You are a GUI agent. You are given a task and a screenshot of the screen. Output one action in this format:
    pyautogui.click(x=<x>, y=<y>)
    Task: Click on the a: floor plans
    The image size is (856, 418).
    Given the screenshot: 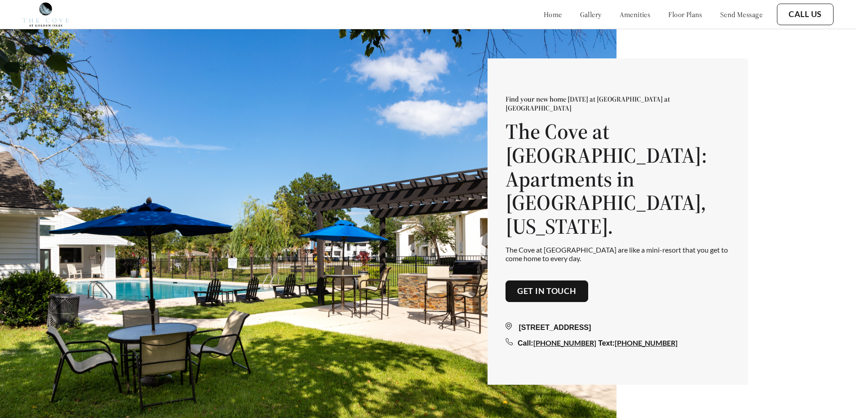 What is the action you would take?
    pyautogui.click(x=685, y=14)
    